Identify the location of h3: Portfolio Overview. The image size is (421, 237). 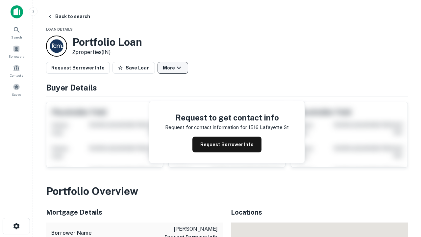
(227, 191).